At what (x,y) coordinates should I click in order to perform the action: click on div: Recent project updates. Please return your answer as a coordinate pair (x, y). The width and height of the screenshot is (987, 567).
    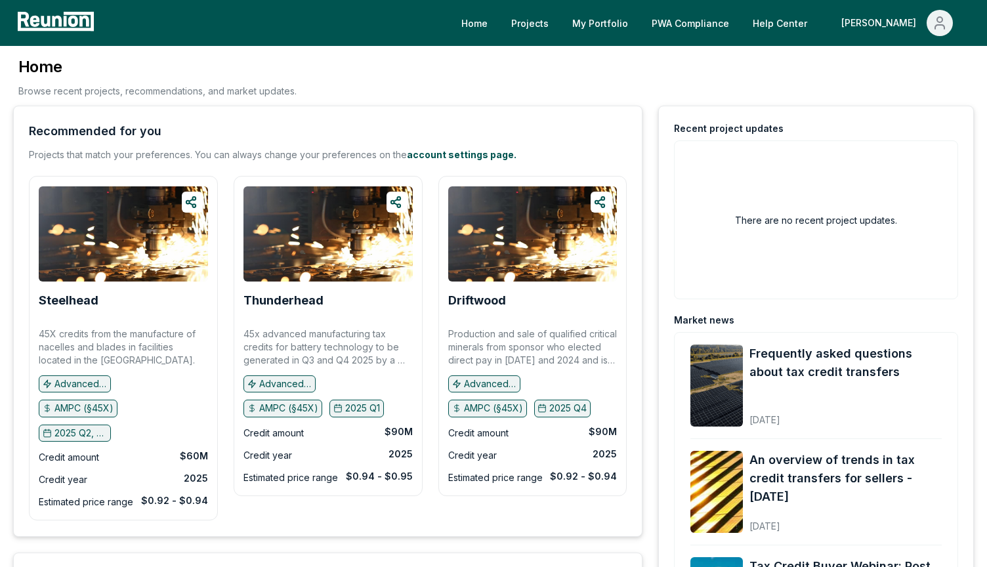
    Looking at the image, I should click on (729, 129).